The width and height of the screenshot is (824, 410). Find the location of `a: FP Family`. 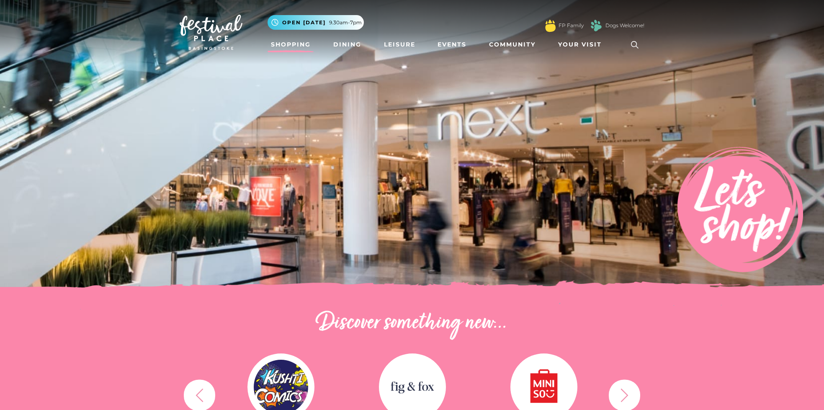

a: FP Family is located at coordinates (571, 26).